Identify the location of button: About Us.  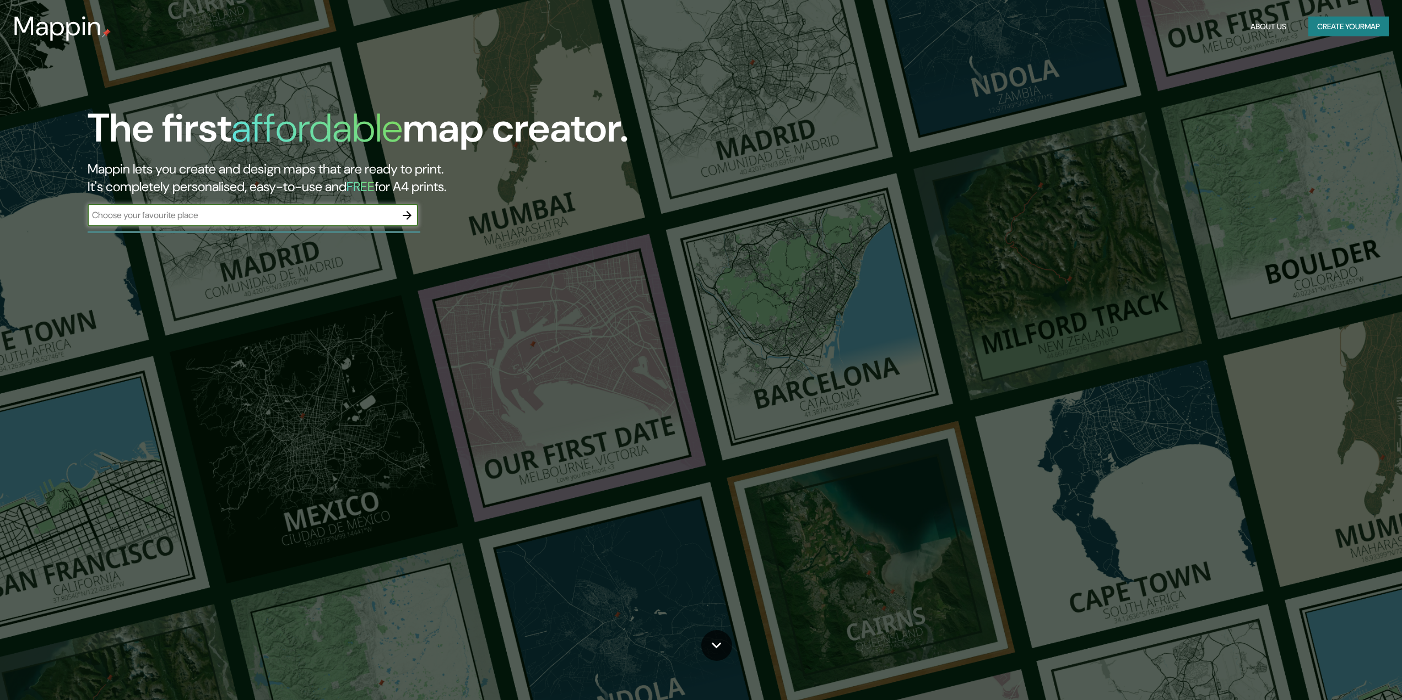
(1268, 26).